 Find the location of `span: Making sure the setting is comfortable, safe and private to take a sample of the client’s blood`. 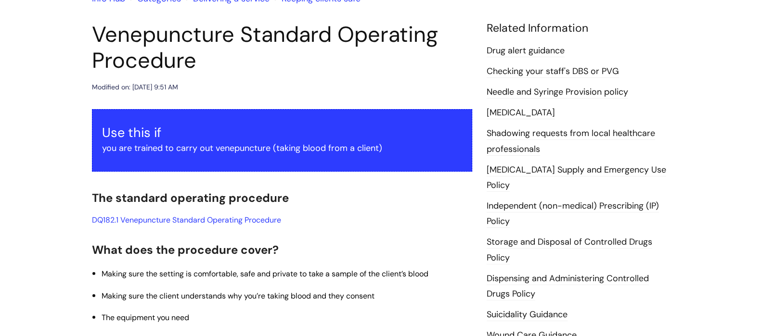

span: Making sure the setting is comfortable, safe and private to take a sample of the client’s blood is located at coordinates (265, 274).